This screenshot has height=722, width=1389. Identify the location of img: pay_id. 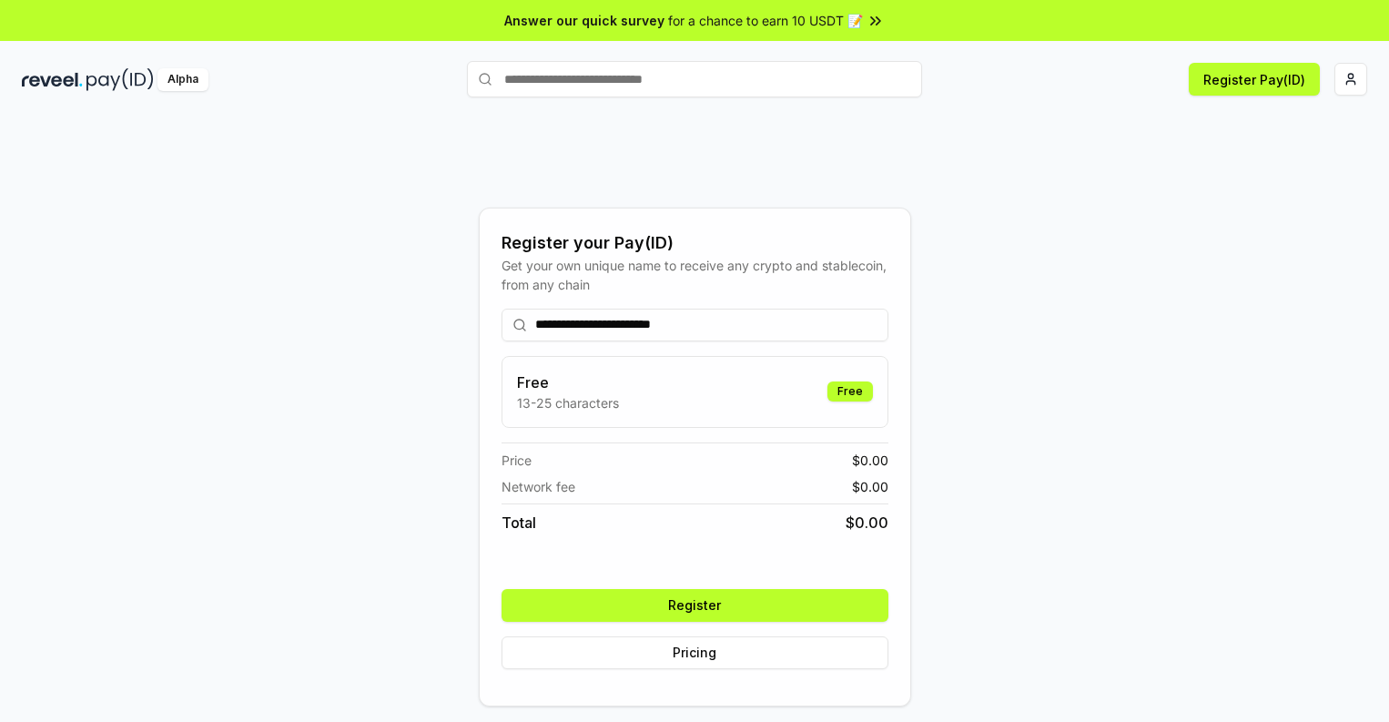
(120, 79).